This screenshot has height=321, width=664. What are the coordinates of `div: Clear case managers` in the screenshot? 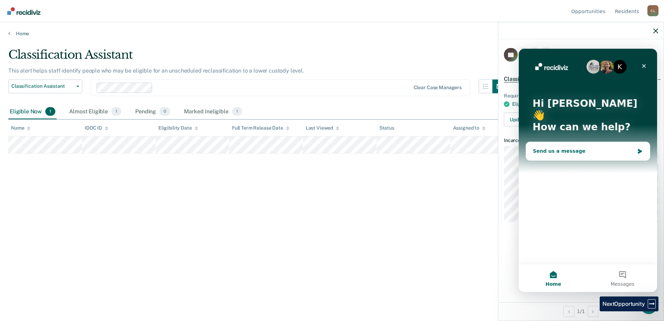 It's located at (437, 87).